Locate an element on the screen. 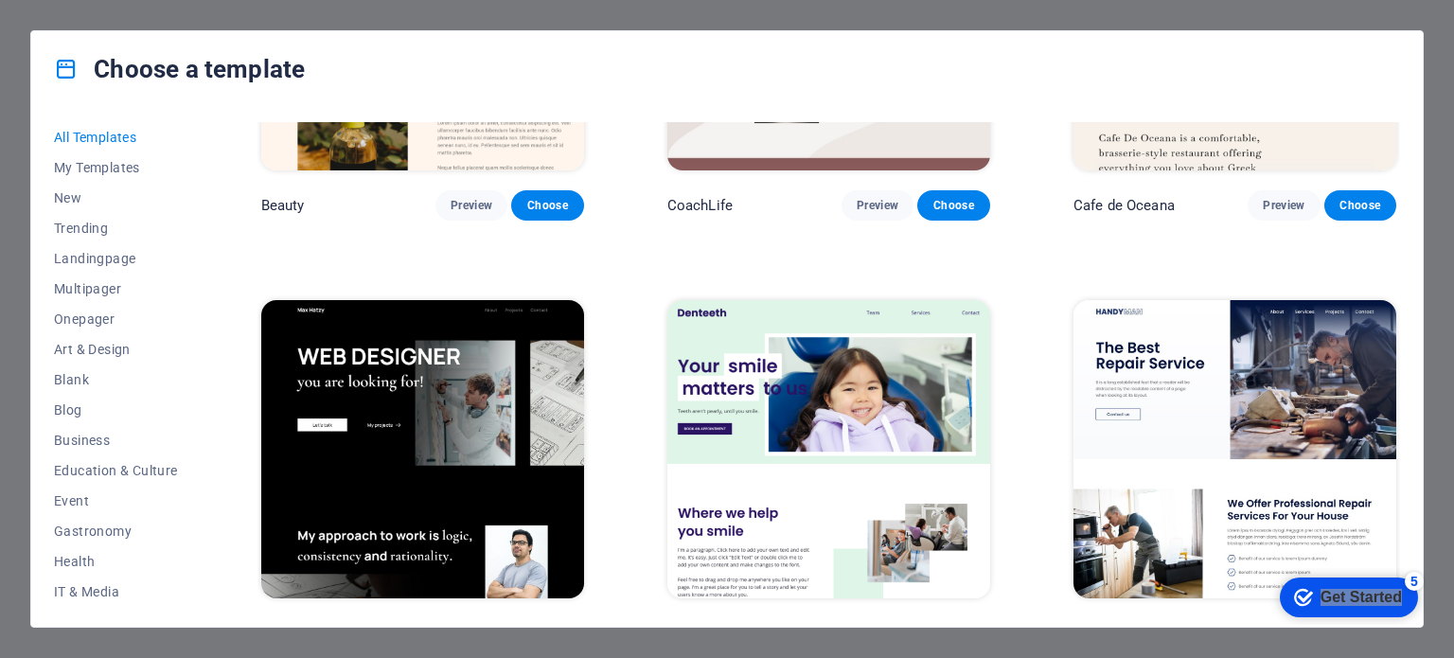 The width and height of the screenshot is (1454, 658). span: IT & Media is located at coordinates (115, 592).